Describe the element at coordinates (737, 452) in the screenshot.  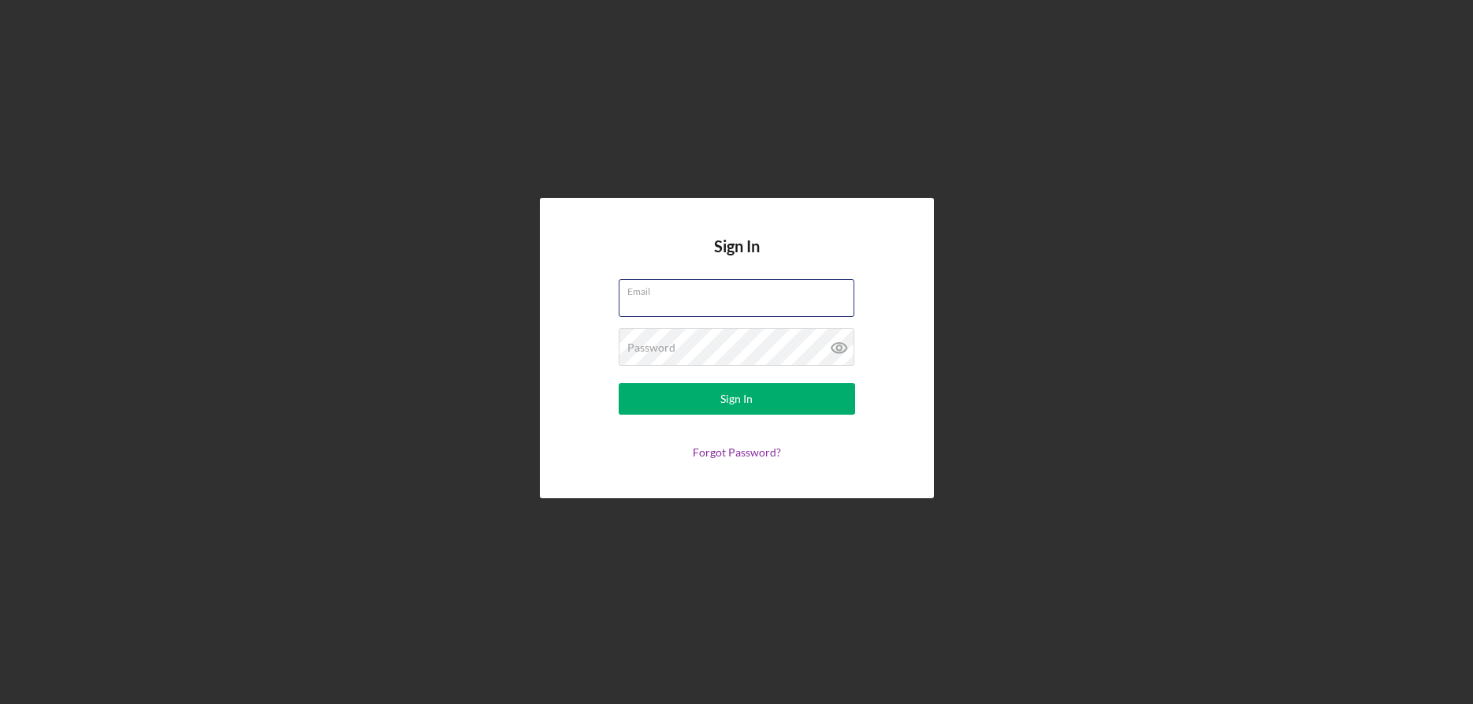
I see `a: Forgot Password?` at that location.